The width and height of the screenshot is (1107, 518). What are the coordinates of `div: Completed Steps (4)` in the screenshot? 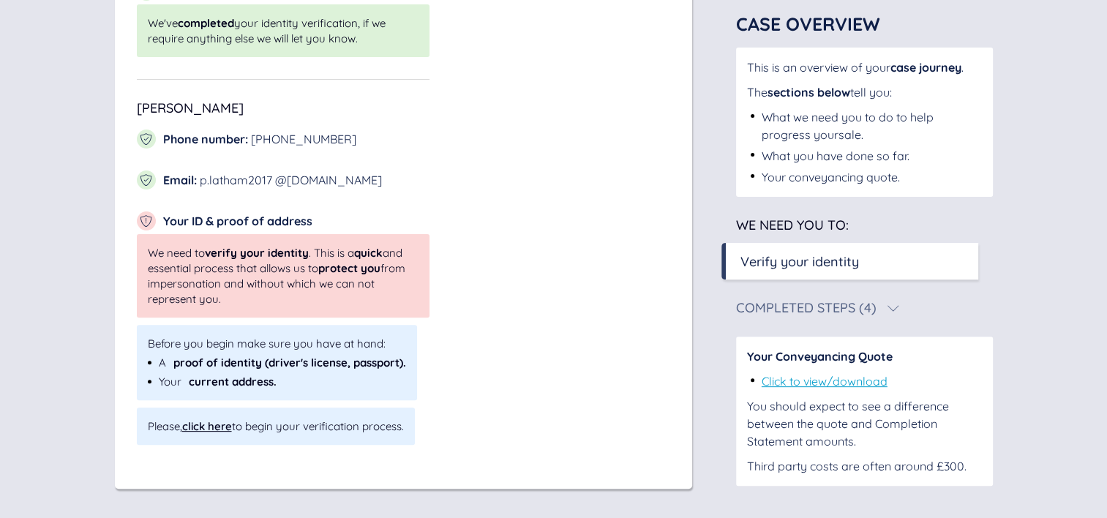 It's located at (806, 308).